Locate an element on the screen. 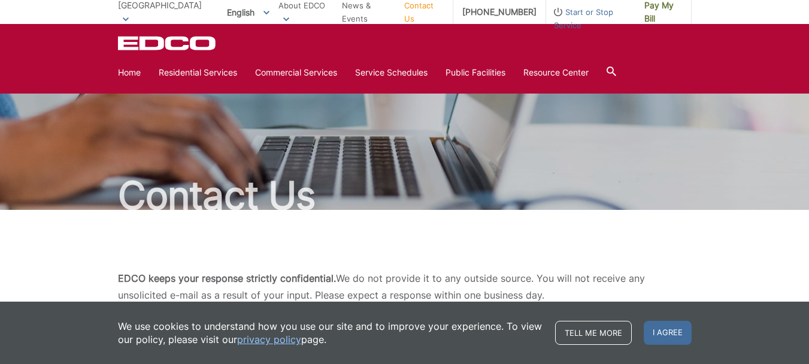  a: Home is located at coordinates (129, 72).